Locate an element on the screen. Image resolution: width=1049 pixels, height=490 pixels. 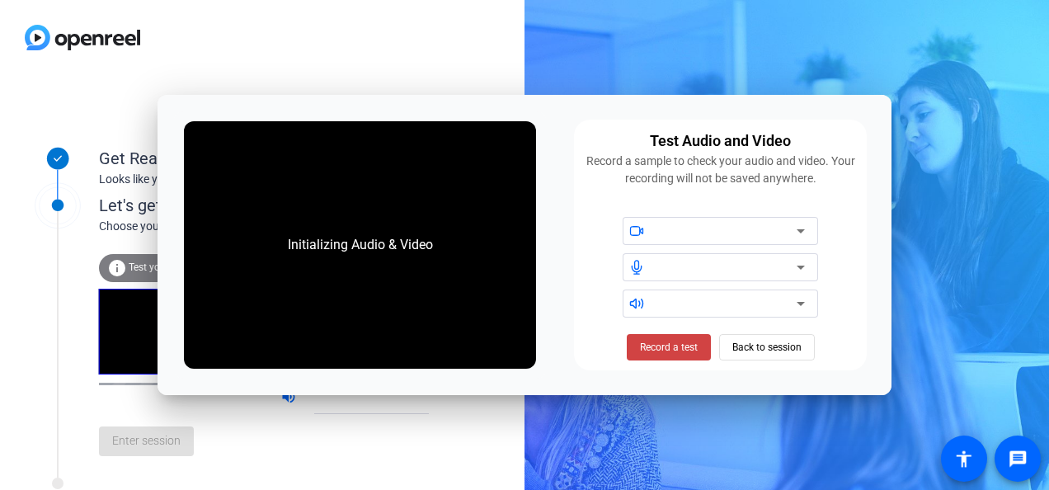
button: Back to session is located at coordinates (767, 347).